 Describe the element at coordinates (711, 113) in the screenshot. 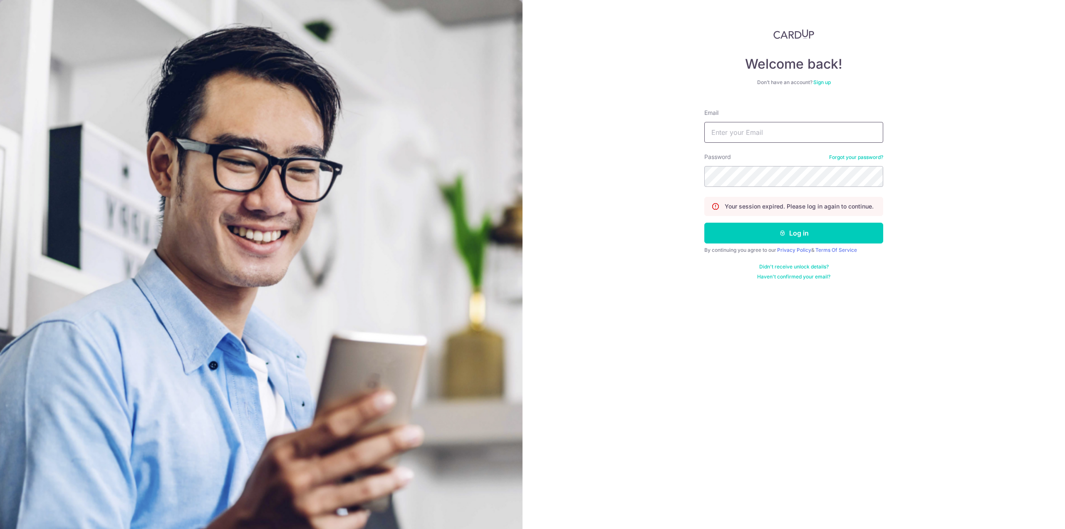

I see `label: Email` at that location.